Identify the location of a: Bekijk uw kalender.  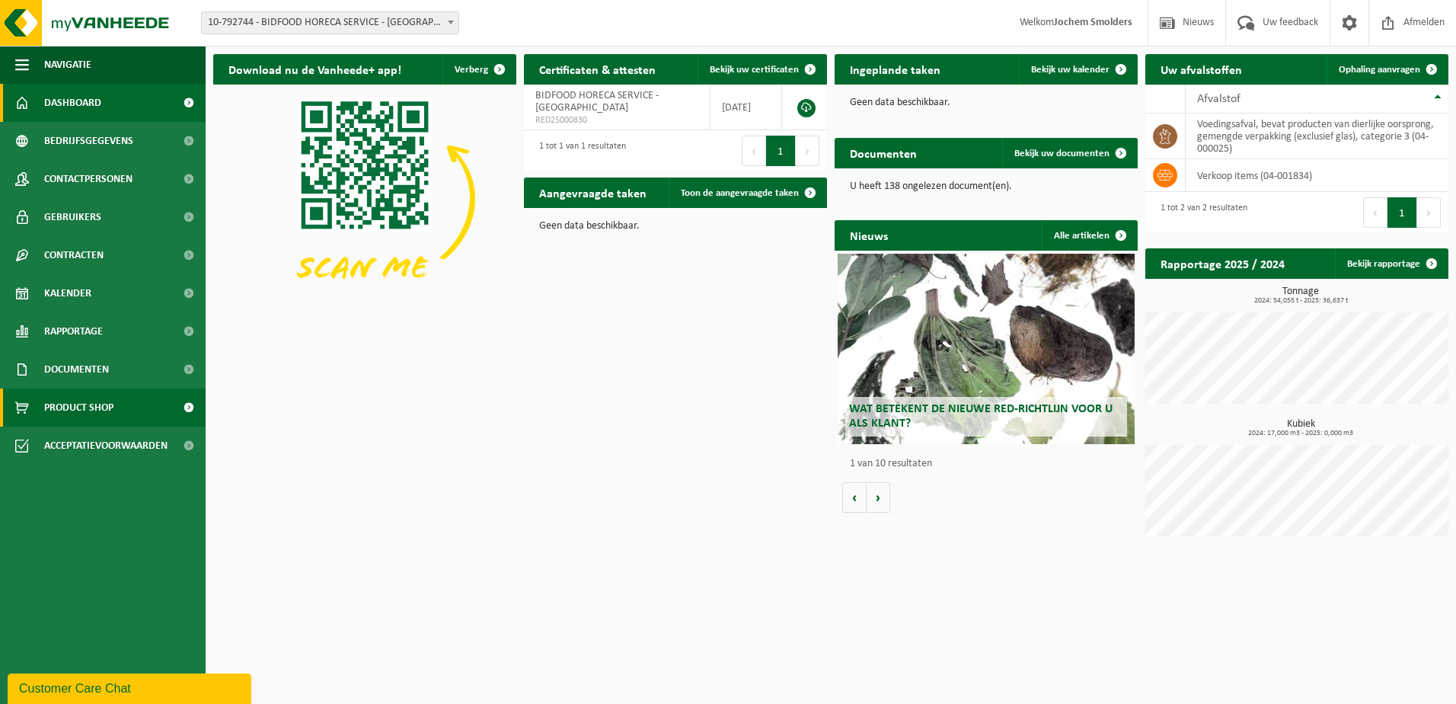
(1078, 69).